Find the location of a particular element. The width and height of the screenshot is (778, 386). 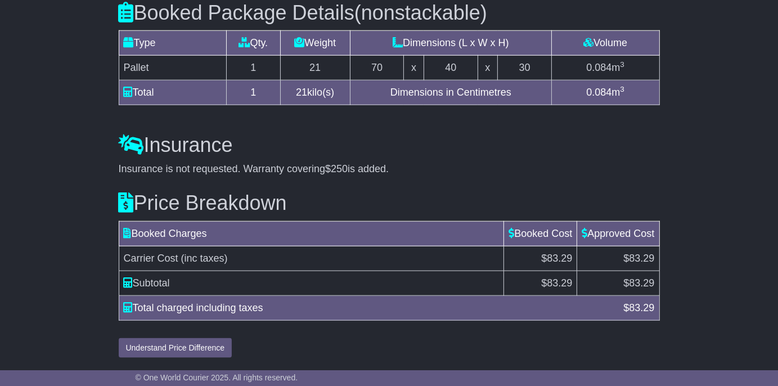

td: Total is located at coordinates (172, 93).